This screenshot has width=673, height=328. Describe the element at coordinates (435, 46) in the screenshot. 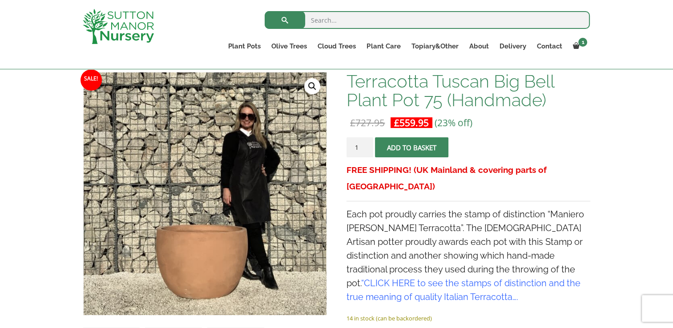

I see `a: Topiary&Other` at that location.